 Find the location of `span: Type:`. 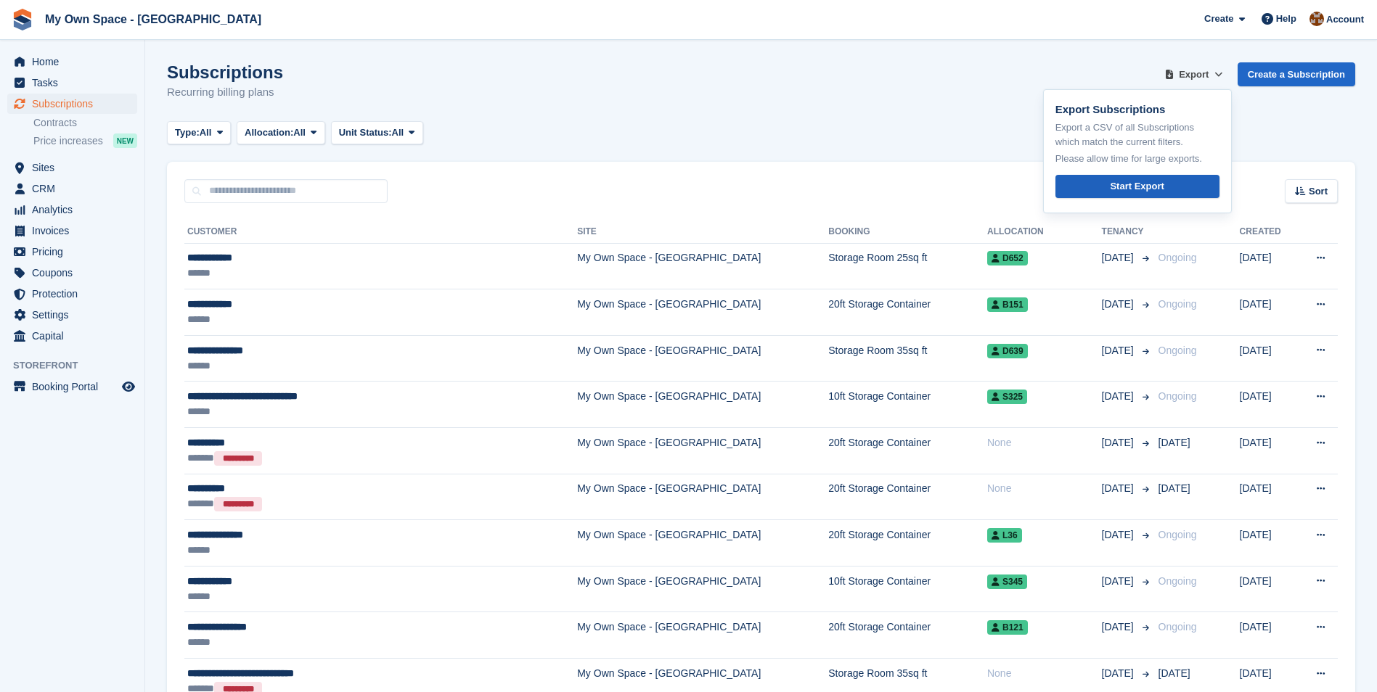

span: Type: is located at coordinates (187, 133).